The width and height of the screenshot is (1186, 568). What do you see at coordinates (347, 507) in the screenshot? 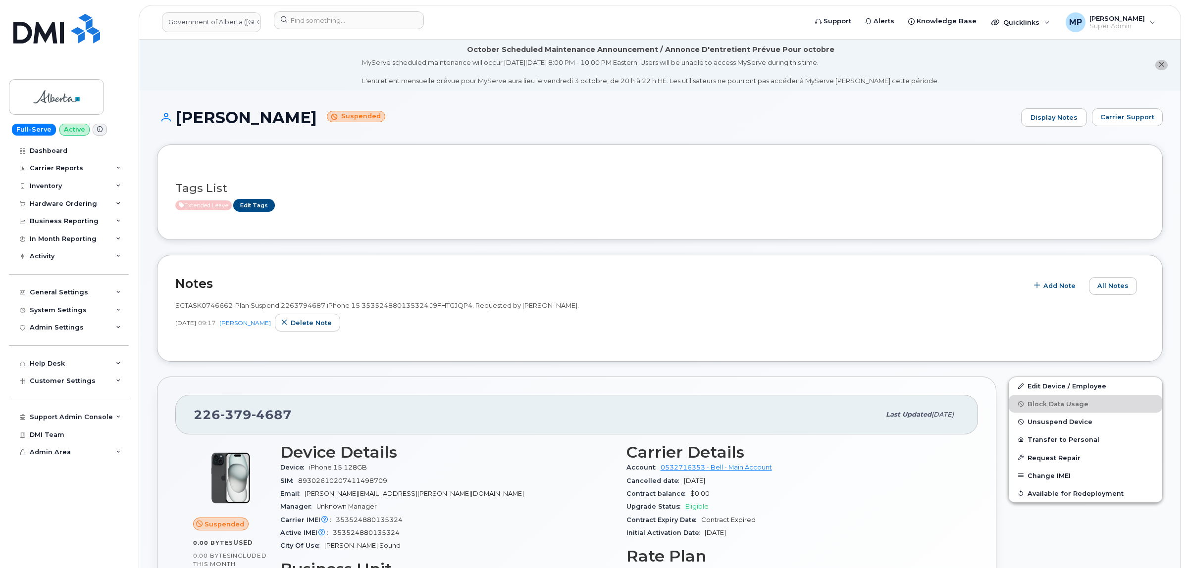
I see `span: Unknown Manager` at bounding box center [347, 507].